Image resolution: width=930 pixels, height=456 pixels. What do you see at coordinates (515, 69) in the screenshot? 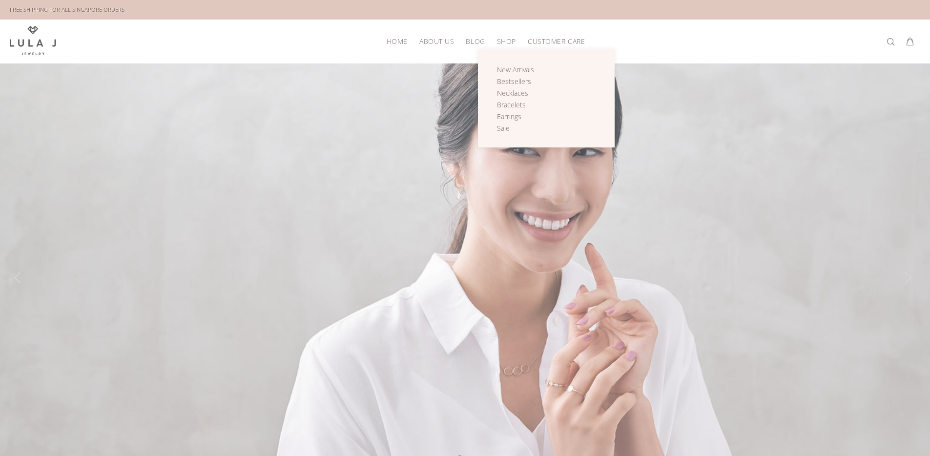
I see `span: New Arrivals` at bounding box center [515, 69].